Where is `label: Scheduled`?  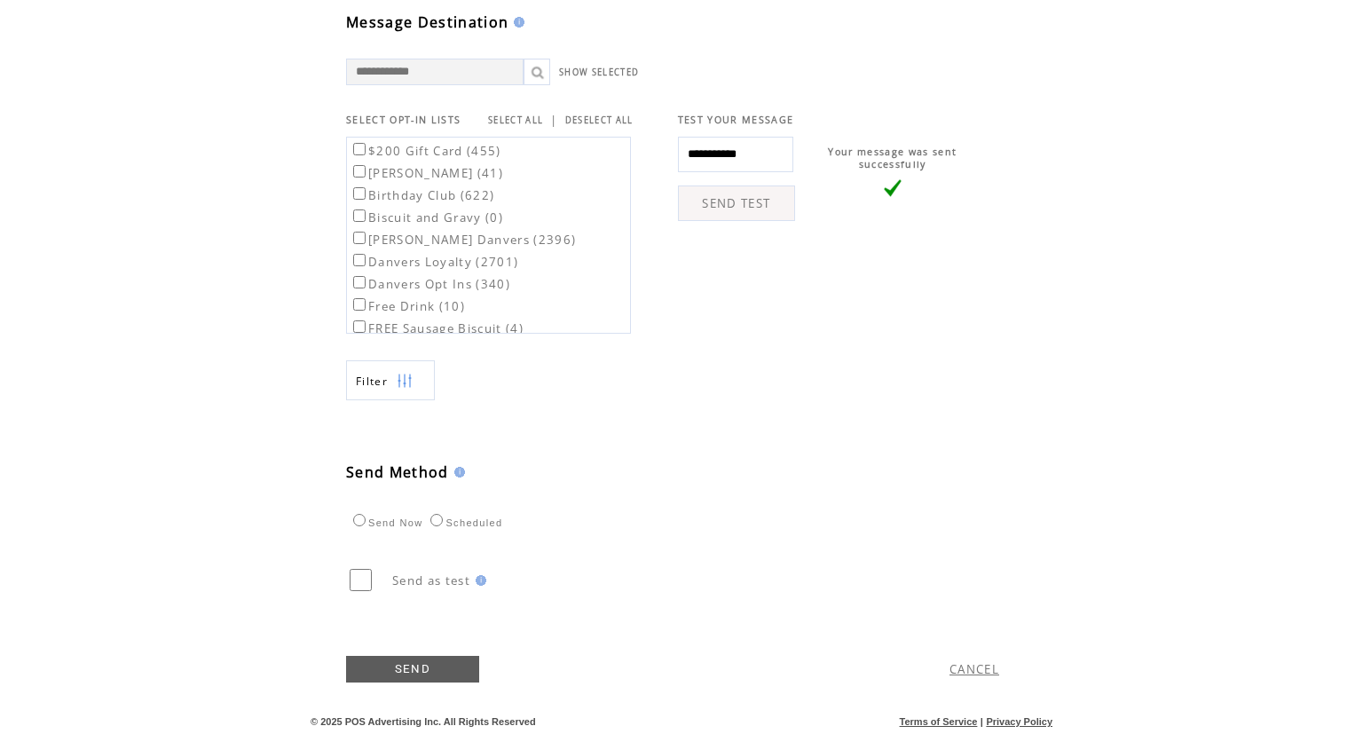
label: Scheduled is located at coordinates (464, 523).